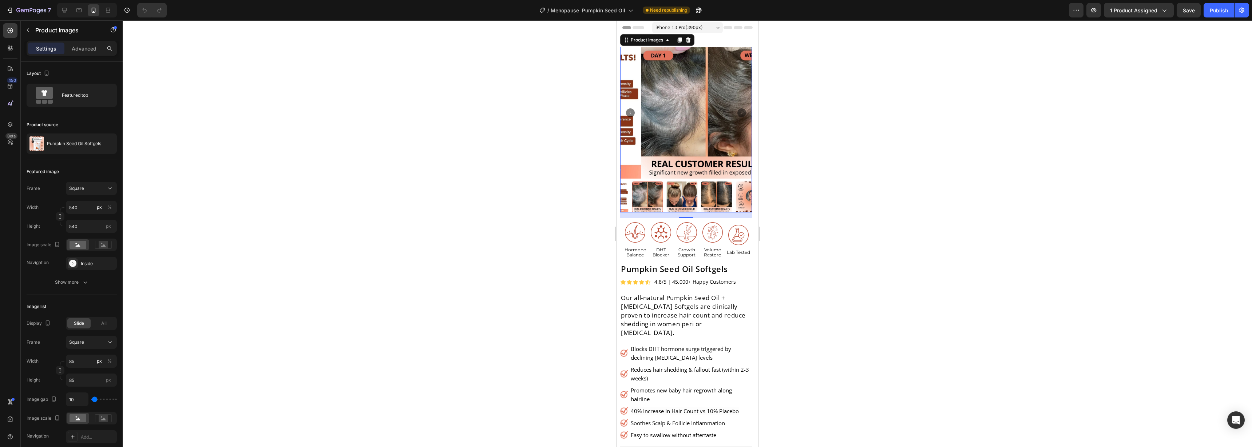 This screenshot has height=447, width=1252. I want to click on p: Reduces hair shedding & fallout fast (within 2-3 weeks), so click(74, 354).